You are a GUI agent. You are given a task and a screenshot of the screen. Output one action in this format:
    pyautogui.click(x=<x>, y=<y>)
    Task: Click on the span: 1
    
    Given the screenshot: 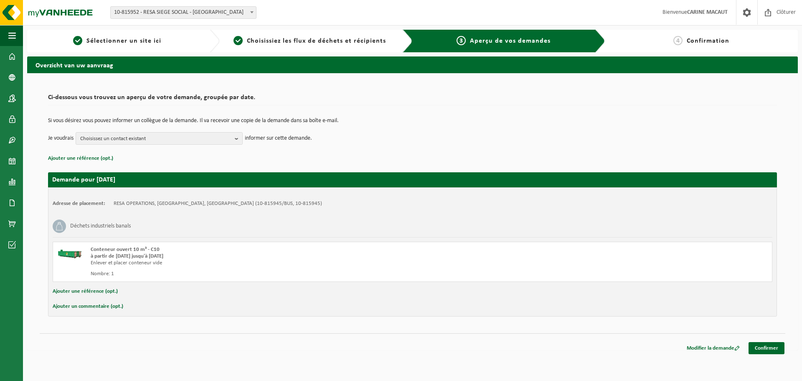 What is the action you would take?
    pyautogui.click(x=78, y=41)
    